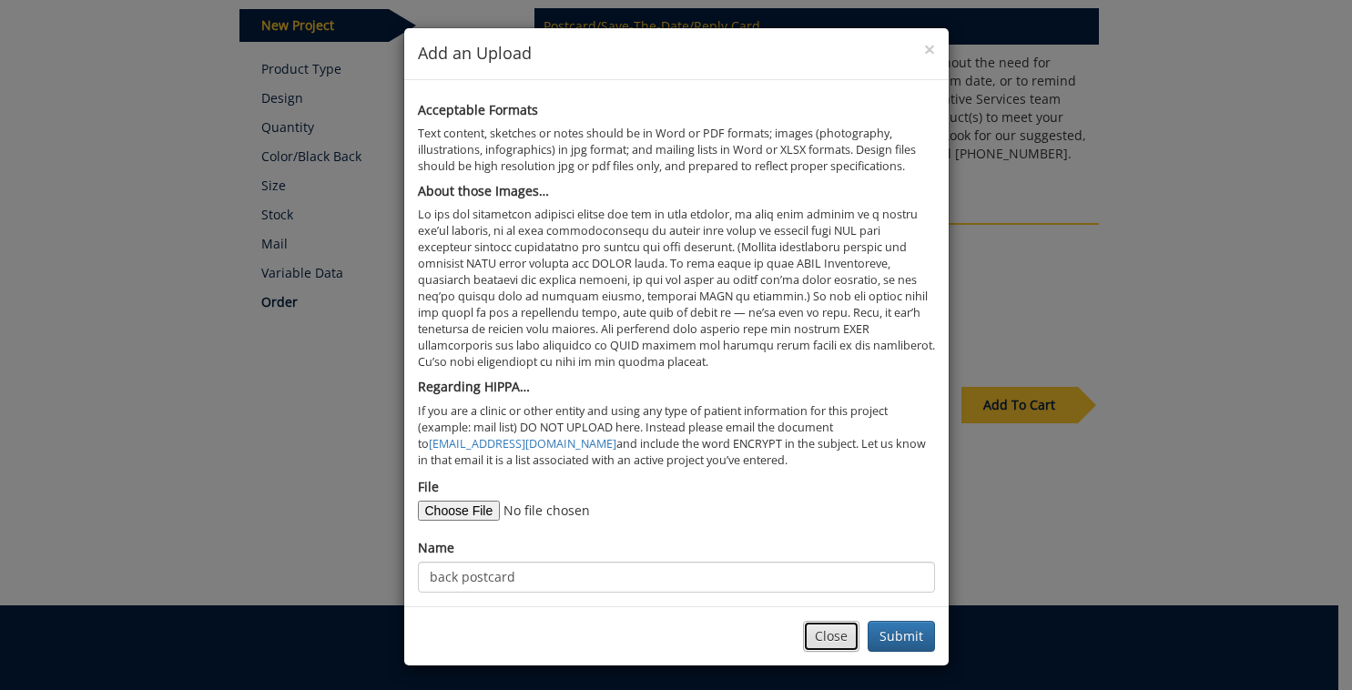 This screenshot has height=690, width=1352. I want to click on button: Submit, so click(902, 637).